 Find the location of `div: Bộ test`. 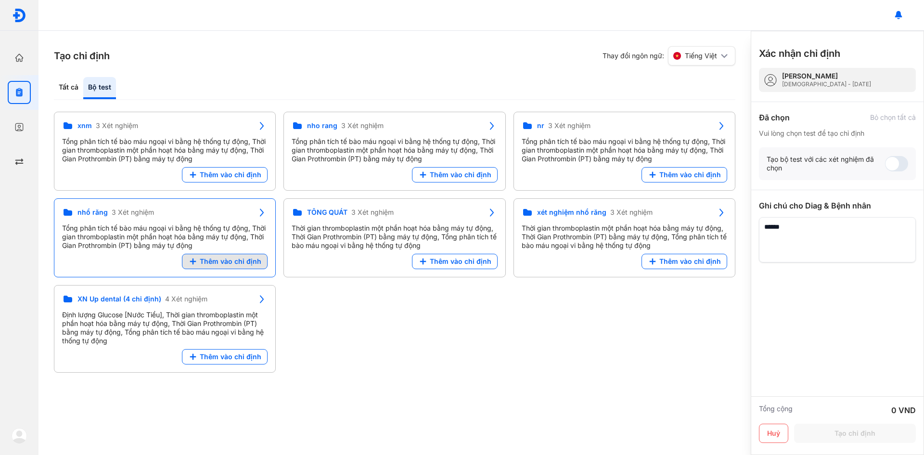

div: Bộ test is located at coordinates (100, 88).